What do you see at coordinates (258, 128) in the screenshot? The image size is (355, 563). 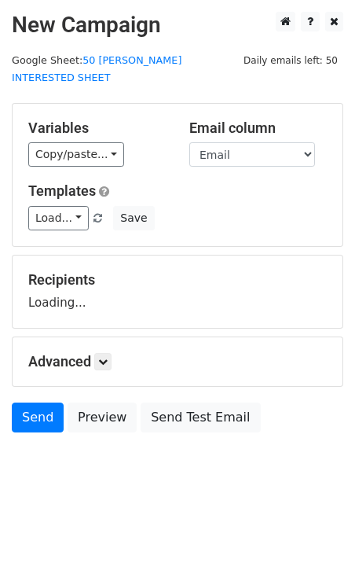 I see `h5: Email column` at bounding box center [258, 128].